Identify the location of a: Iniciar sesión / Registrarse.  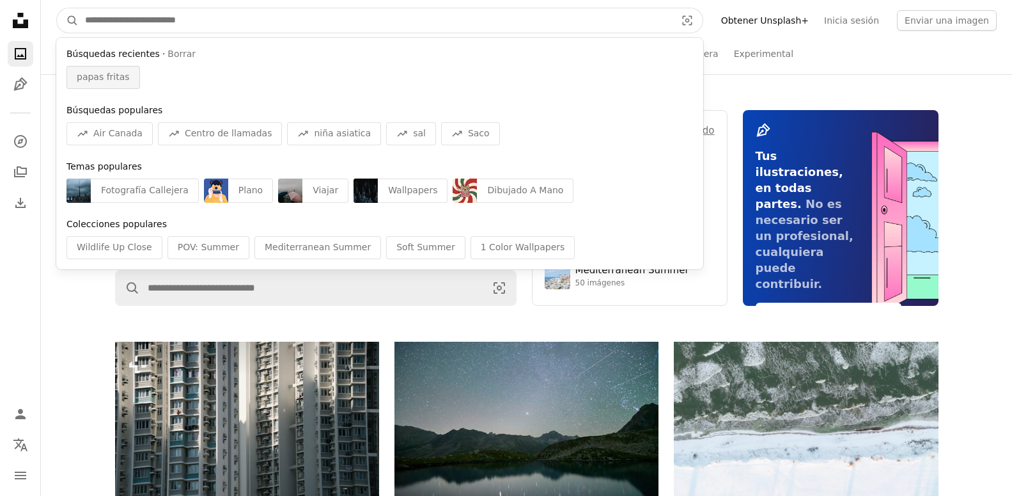
(20, 414).